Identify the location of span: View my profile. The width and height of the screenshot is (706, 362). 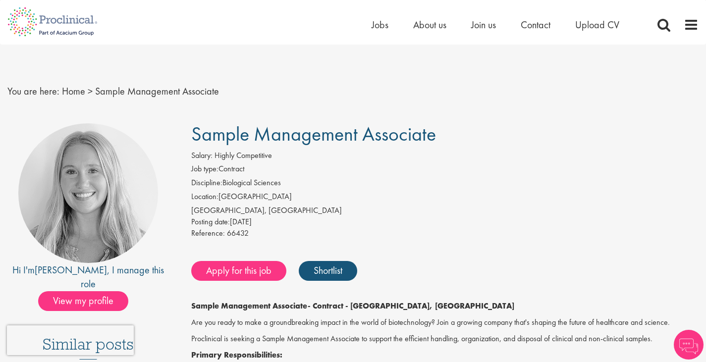
(83, 301).